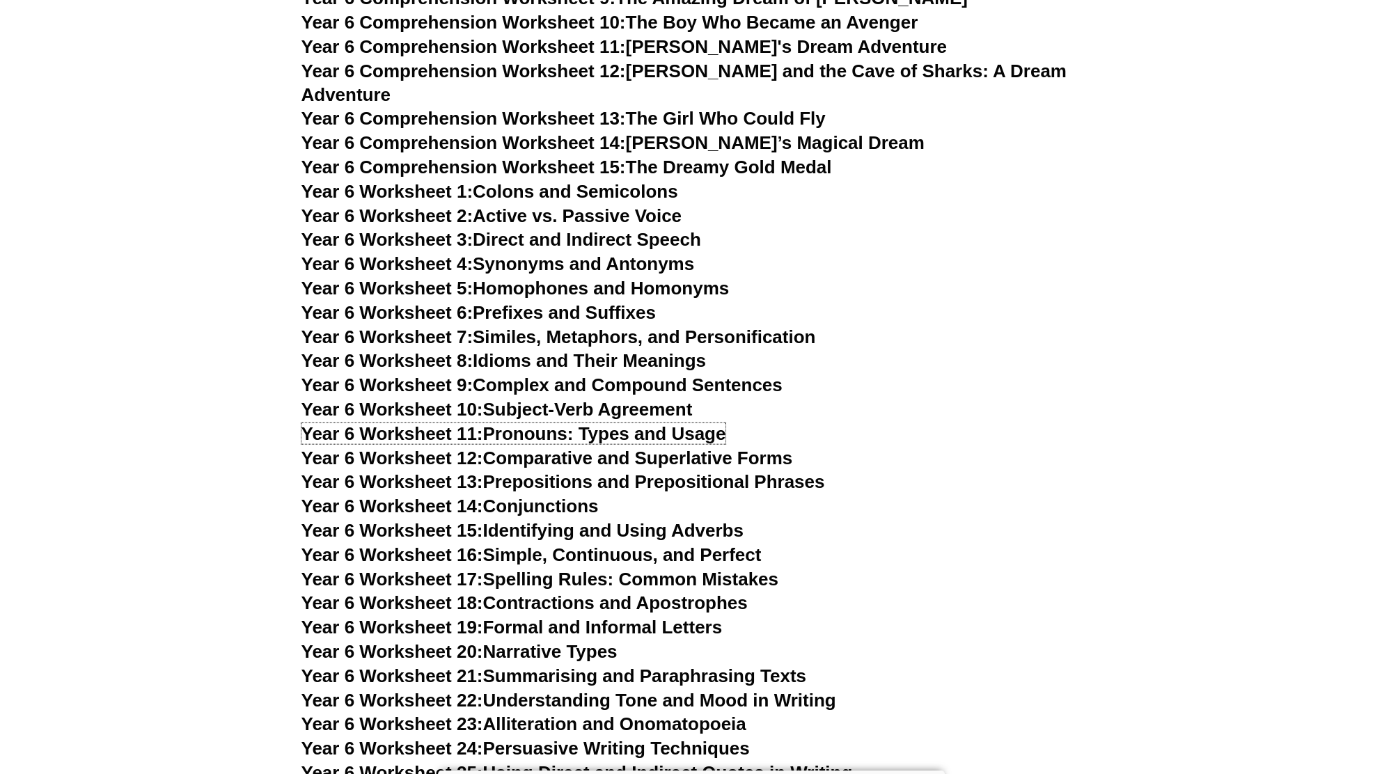  I want to click on a: Year 6 Worksheet 6:Prefixes and Suffixes, so click(478, 313).